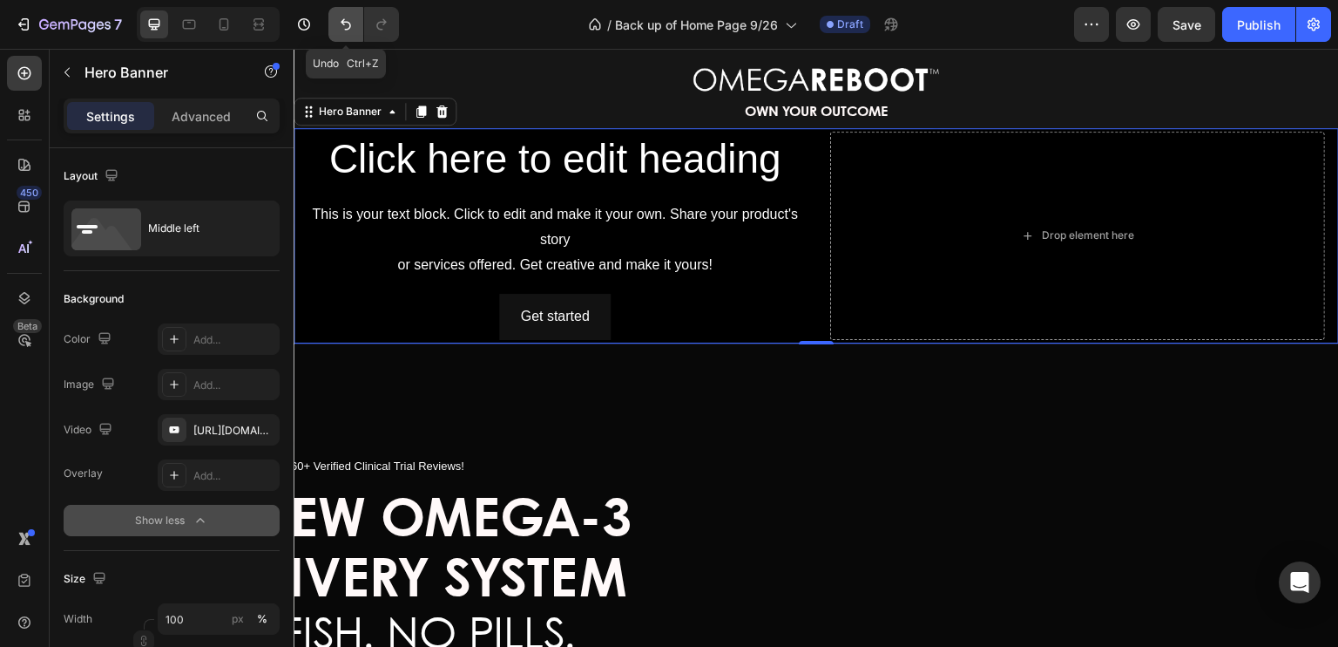  Describe the element at coordinates (1187, 24) in the screenshot. I see `button: Save` at that location.